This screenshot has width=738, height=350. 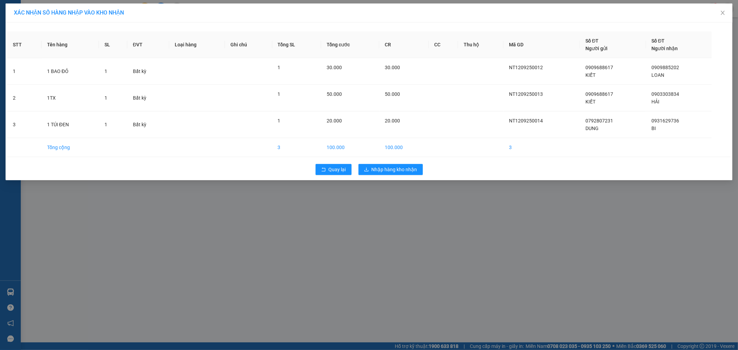 I want to click on button: rollbackQuay lại, so click(x=334, y=170).